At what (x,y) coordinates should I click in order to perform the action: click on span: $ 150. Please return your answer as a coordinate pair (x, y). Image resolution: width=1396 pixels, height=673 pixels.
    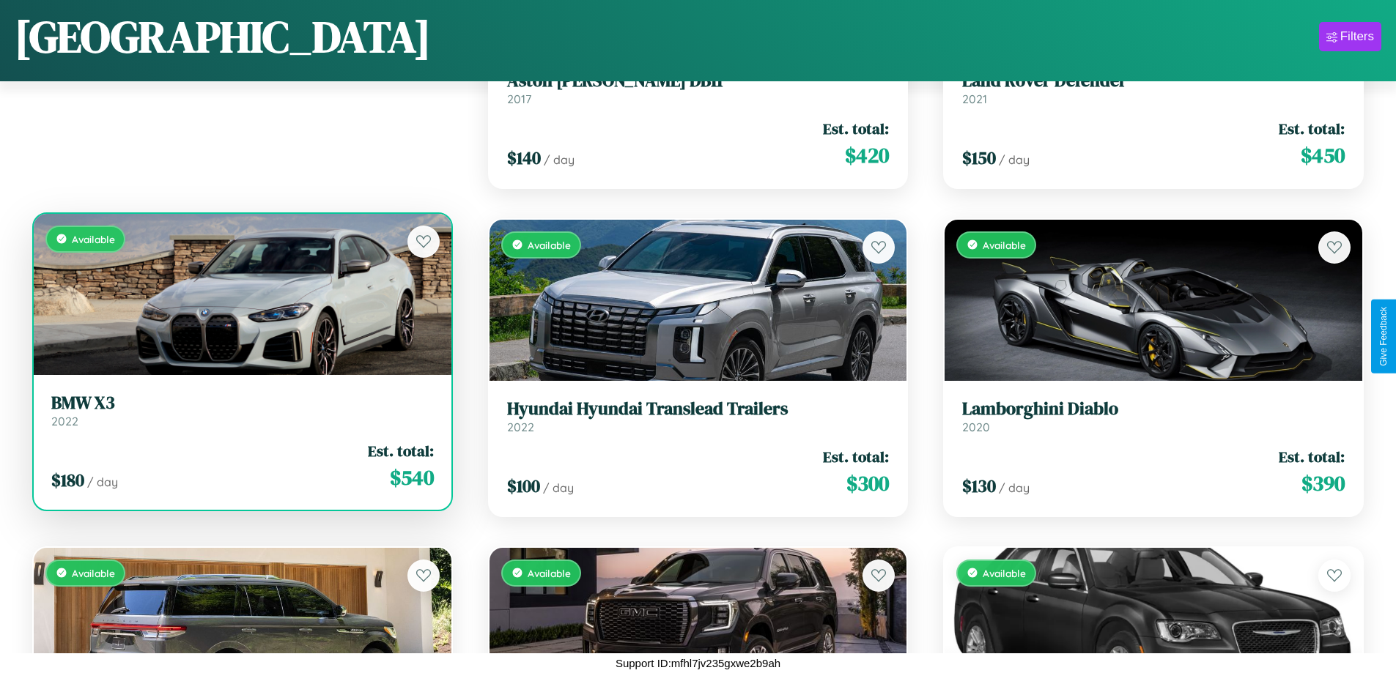
    Looking at the image, I should click on (979, 158).